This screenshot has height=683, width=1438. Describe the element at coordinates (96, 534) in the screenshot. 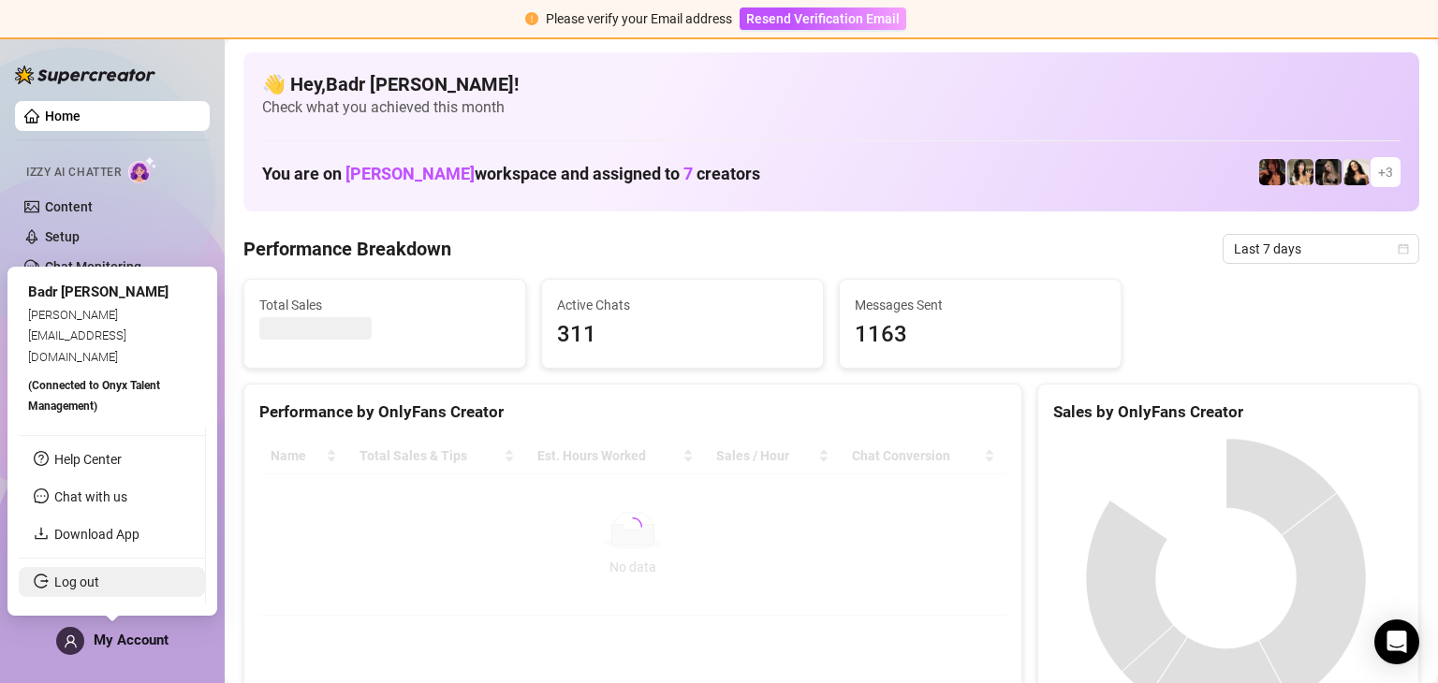

I see `a: Download App` at that location.